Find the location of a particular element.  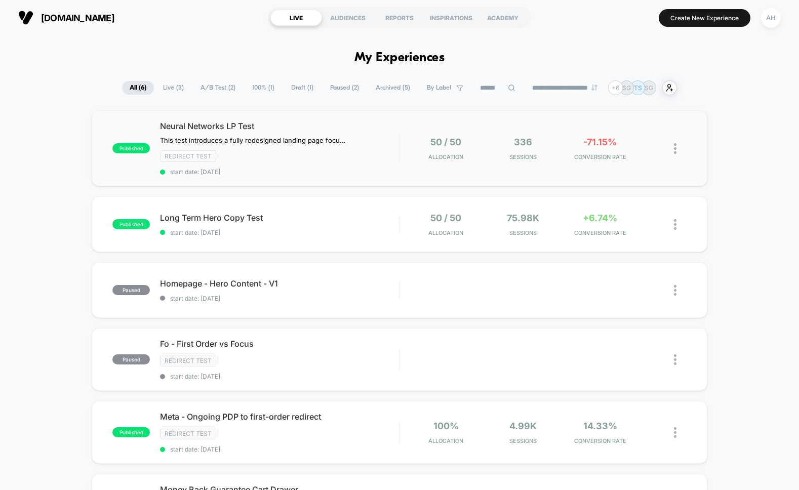

span: Archived ( 5 ) is located at coordinates (393, 88).